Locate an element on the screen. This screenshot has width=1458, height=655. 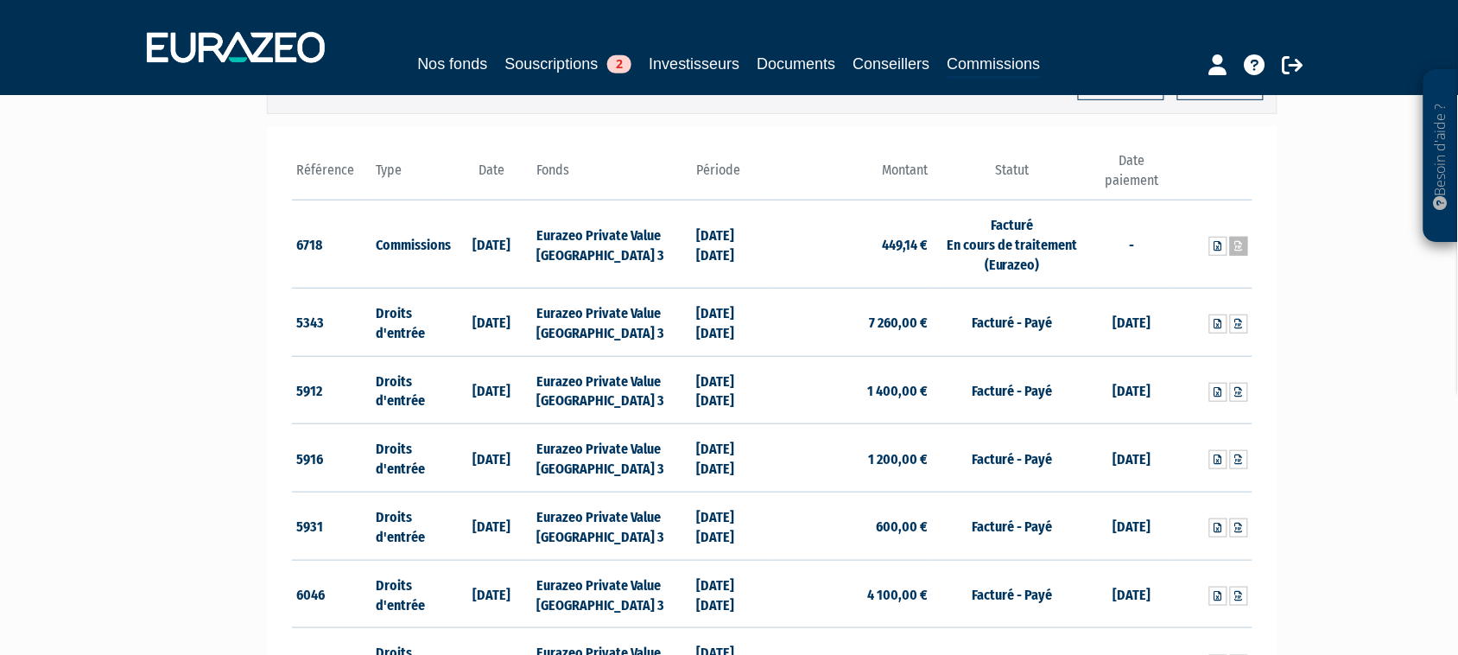
td: 1 400,00 € is located at coordinates (852, 390).